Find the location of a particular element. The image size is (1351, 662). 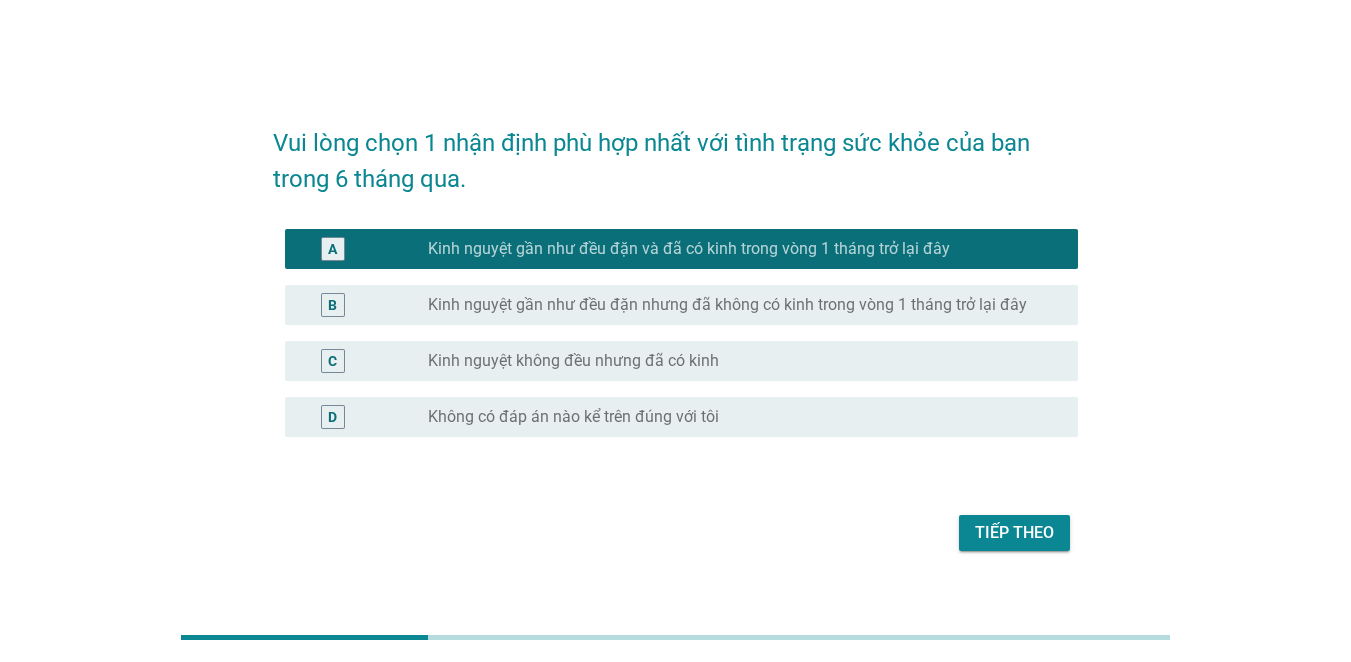

div: Tiếp theo is located at coordinates (1014, 533).